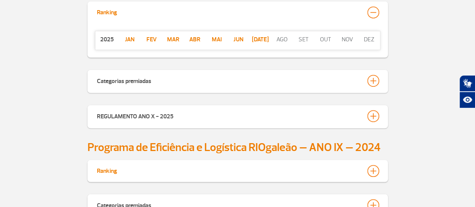 The height and width of the screenshot is (207, 475). What do you see at coordinates (152, 39) in the screenshot?
I see `p: Fev` at bounding box center [152, 39].